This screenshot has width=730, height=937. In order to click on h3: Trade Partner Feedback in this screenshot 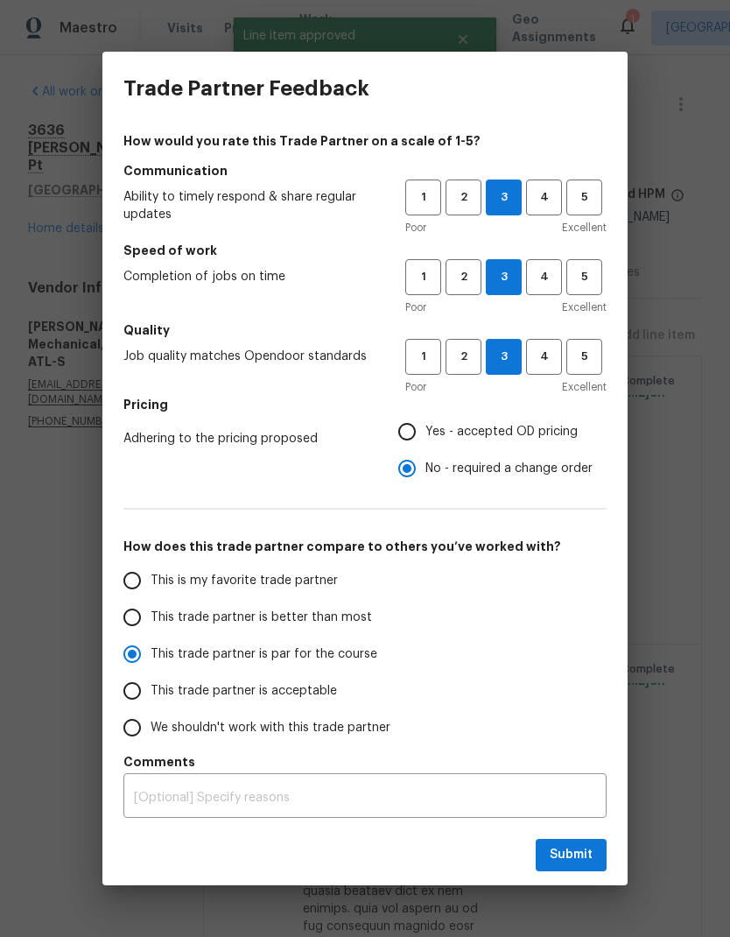, I will do `click(246, 88)`.